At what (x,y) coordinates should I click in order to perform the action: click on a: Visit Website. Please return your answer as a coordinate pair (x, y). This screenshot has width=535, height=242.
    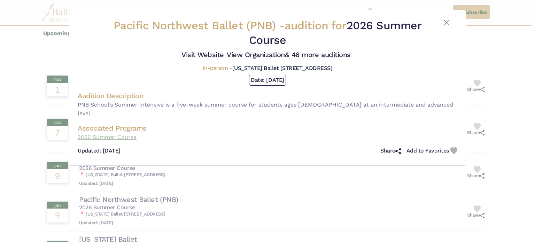
    Looking at the image, I should click on (203, 55).